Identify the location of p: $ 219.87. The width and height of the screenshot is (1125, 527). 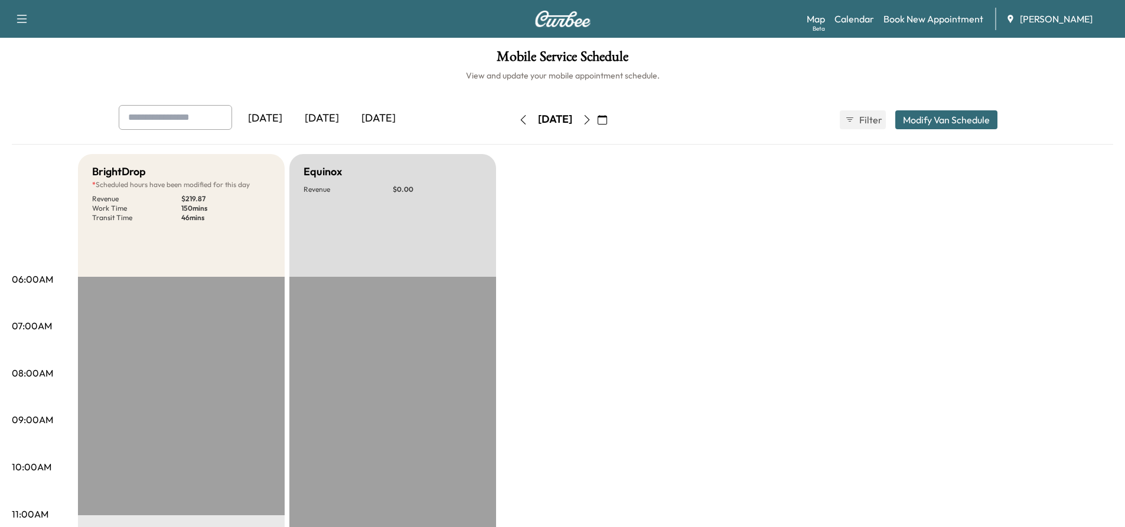
(226, 199).